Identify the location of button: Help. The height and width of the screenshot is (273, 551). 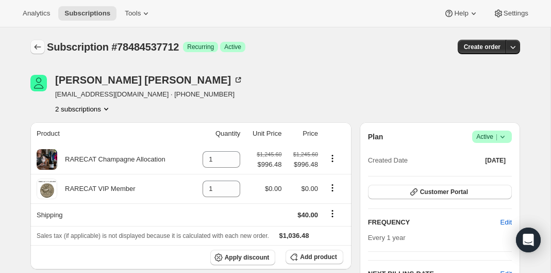
(461, 13).